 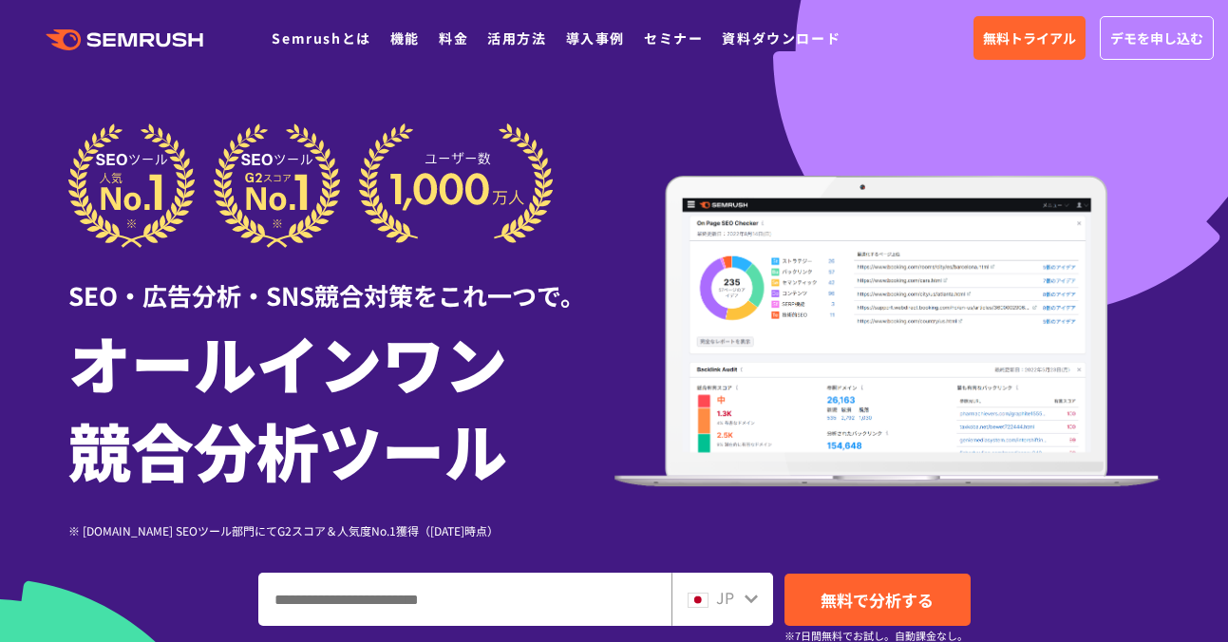 I want to click on a: 資料ダウンロード, so click(x=781, y=38).